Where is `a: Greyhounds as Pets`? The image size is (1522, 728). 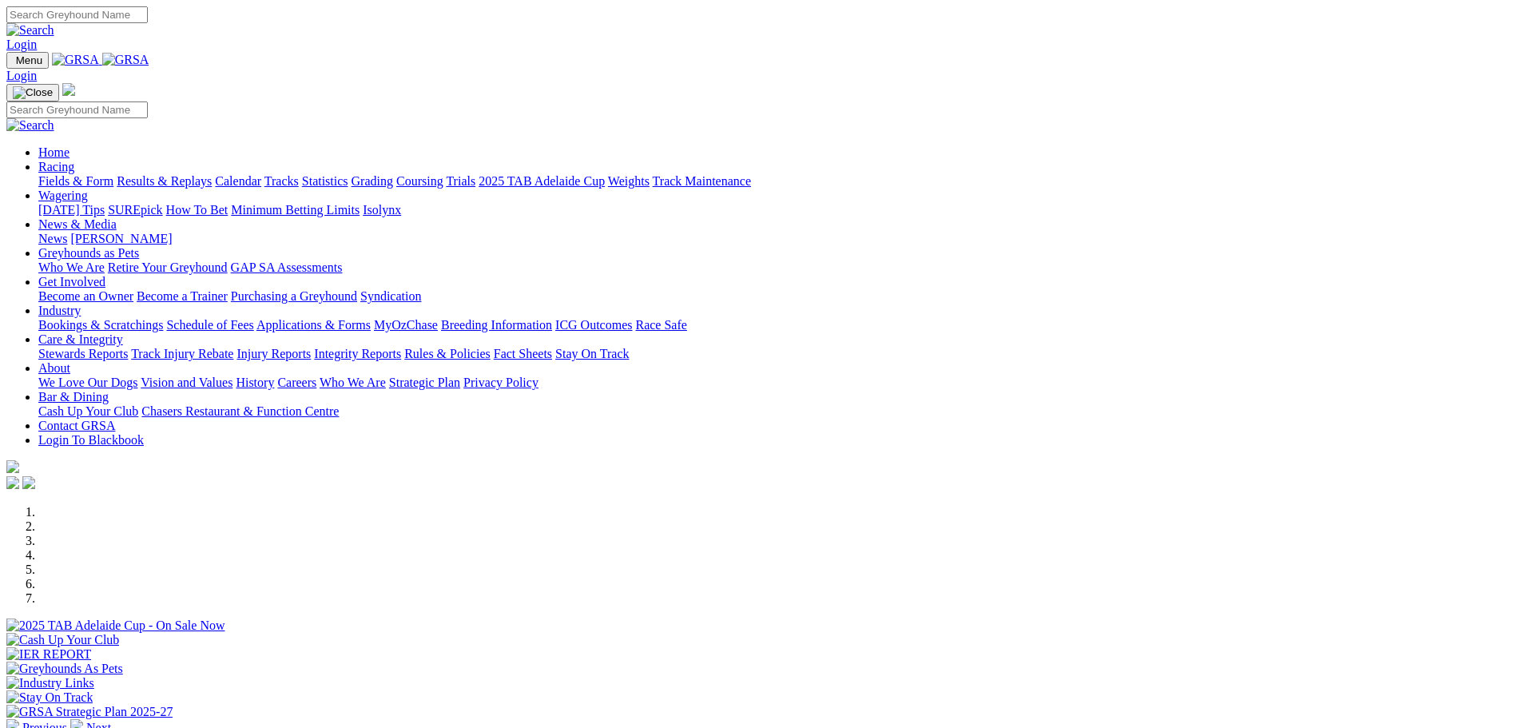
a: Greyhounds as Pets is located at coordinates (89, 253).